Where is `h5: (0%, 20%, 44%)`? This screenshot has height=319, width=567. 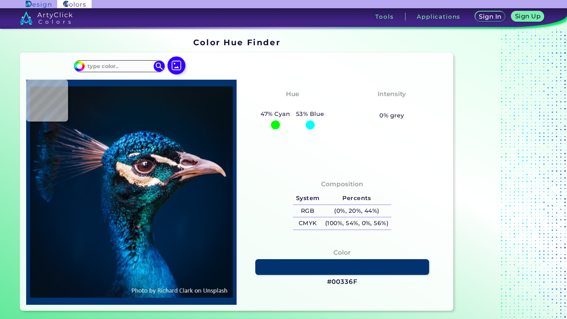
h5: (0%, 20%, 44%) is located at coordinates (357, 211).